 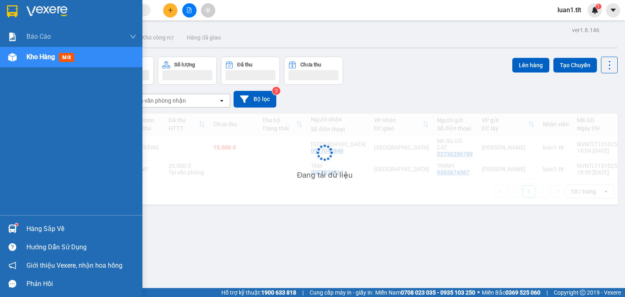 I want to click on svg: open, so click(x=222, y=101).